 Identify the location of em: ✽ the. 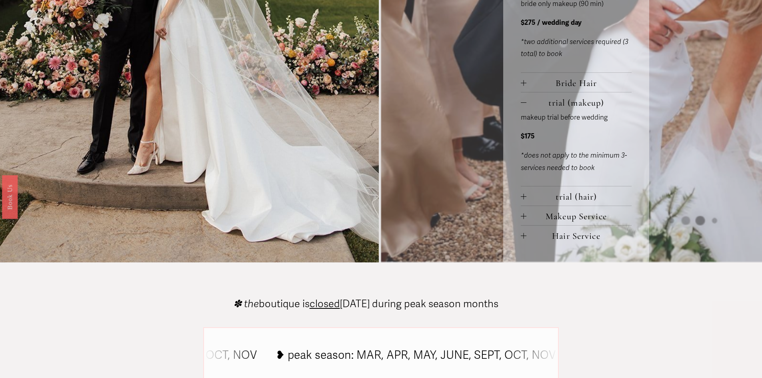
(246, 303).